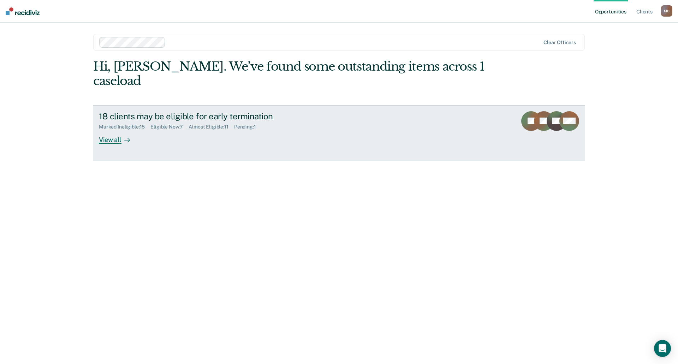  Describe the element at coordinates (339, 133) in the screenshot. I see `a: 18 clients may be eligible for early terminationMarked Ineligible:15Eligible Now:7Almost Eligible...` at that location.